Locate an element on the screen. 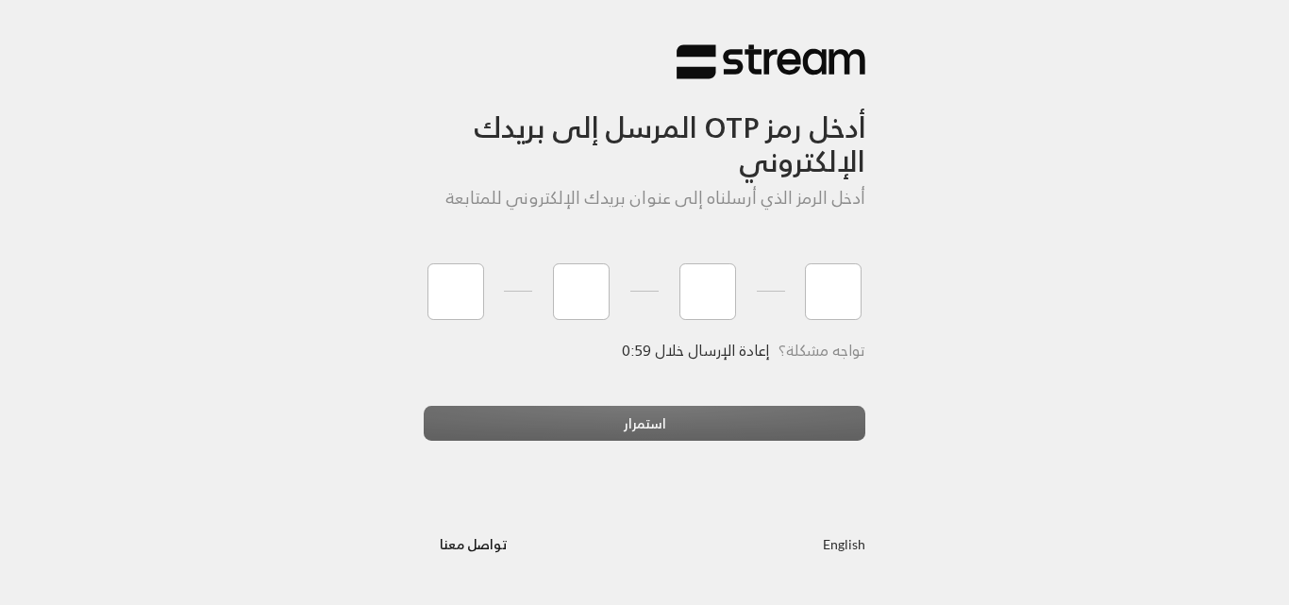 This screenshot has height=605, width=1289. h5: أدخل الرمز الذي أرسلناه إلى عنوان بريدك الإلكتروني للمتابعة is located at coordinates (644, 198).